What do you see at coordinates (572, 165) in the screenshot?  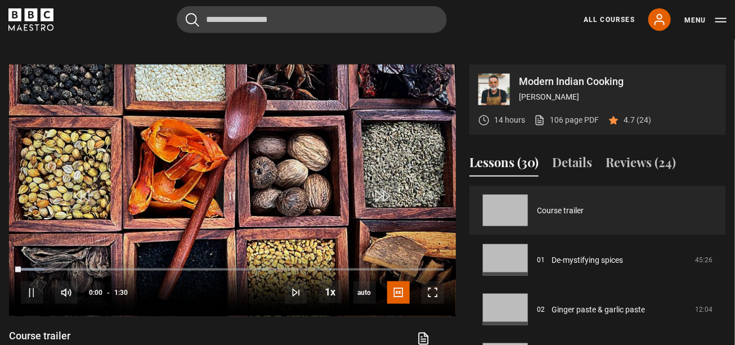 I see `button: Details` at bounding box center [572, 165].